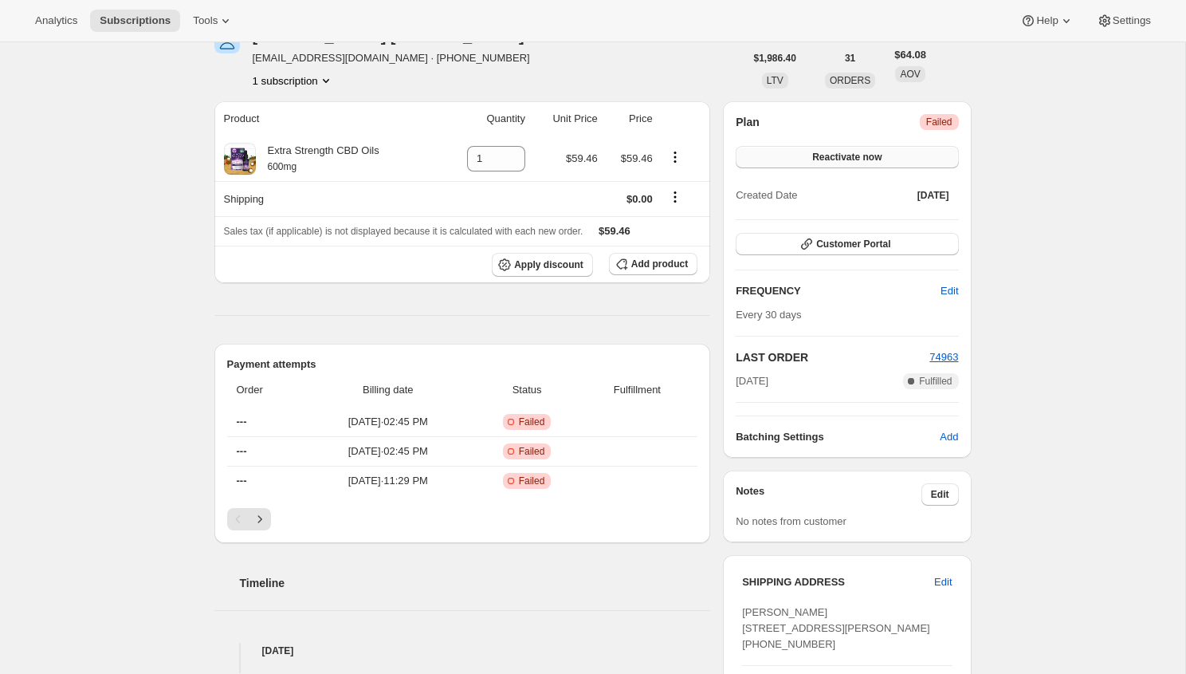  I want to click on button: Add product, so click(653, 264).